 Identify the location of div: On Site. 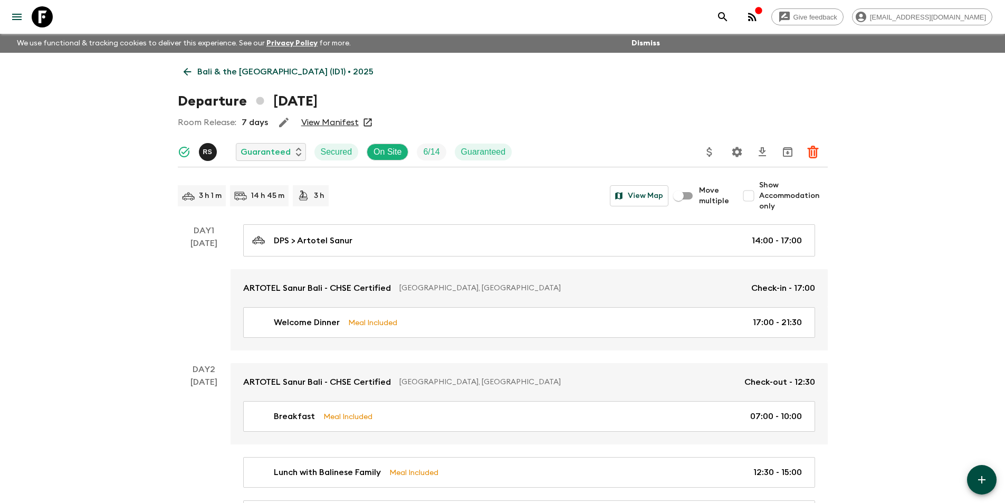
(387, 152).